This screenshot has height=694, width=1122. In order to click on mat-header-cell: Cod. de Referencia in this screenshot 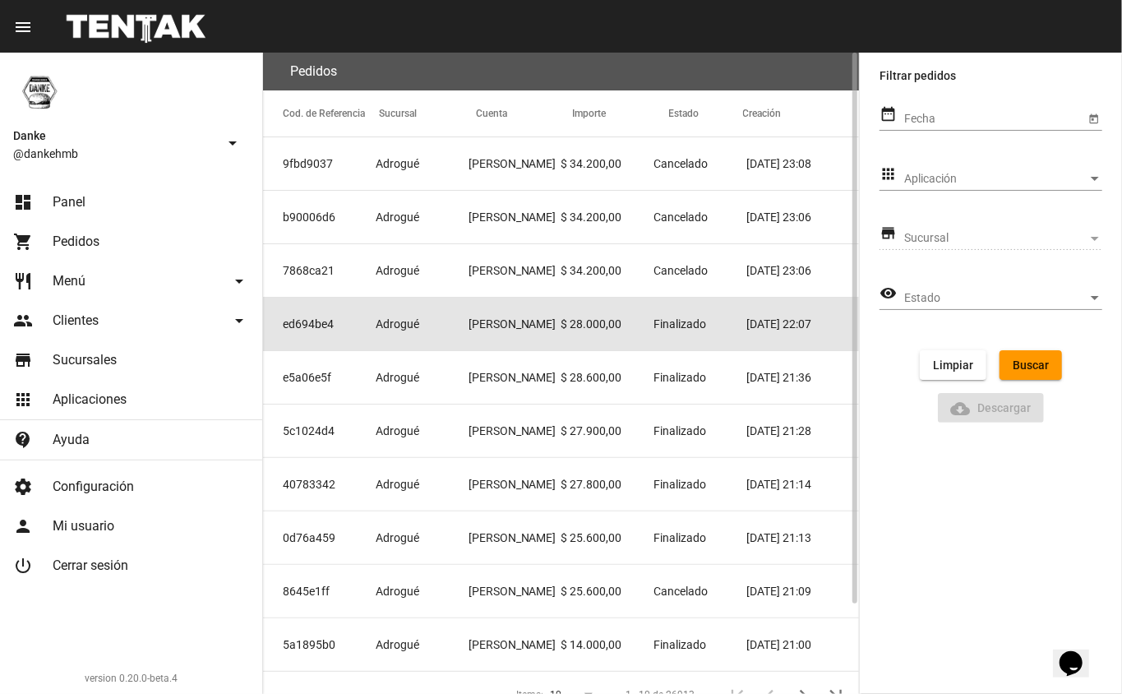, I will do `click(321, 113)`.